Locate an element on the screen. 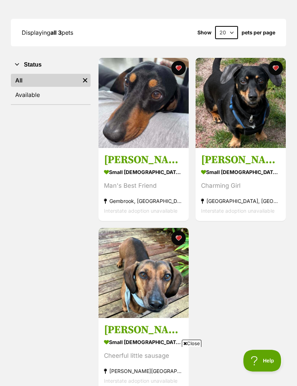 The image size is (297, 386). span: Displaying pets is located at coordinates (47, 33).